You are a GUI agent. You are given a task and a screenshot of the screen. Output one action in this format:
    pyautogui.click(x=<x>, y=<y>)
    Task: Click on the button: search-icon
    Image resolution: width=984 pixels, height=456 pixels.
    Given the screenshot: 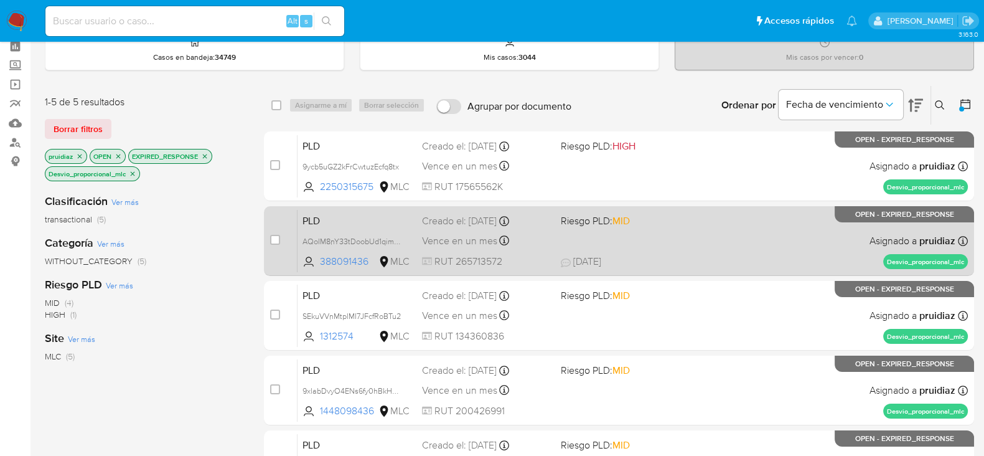 What is the action you would take?
    pyautogui.click(x=326, y=21)
    